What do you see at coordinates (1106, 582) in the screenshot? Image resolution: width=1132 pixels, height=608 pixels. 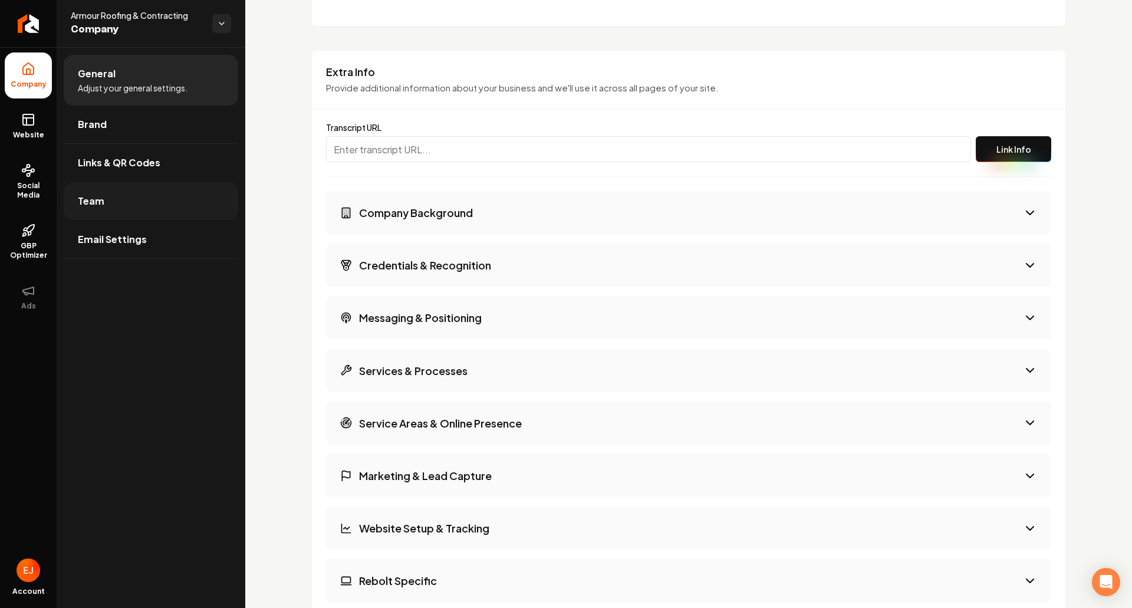 I see `div: Open Intercom Messenger` at bounding box center [1106, 582].